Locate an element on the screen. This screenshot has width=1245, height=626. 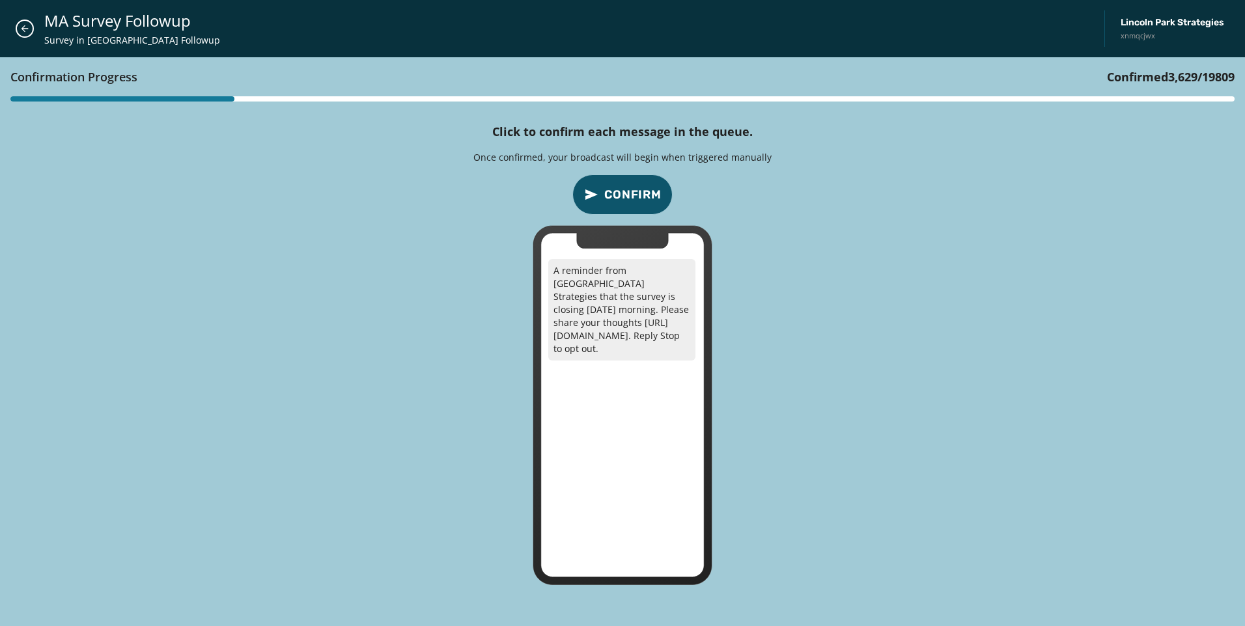
span: Confirm is located at coordinates (633, 195).